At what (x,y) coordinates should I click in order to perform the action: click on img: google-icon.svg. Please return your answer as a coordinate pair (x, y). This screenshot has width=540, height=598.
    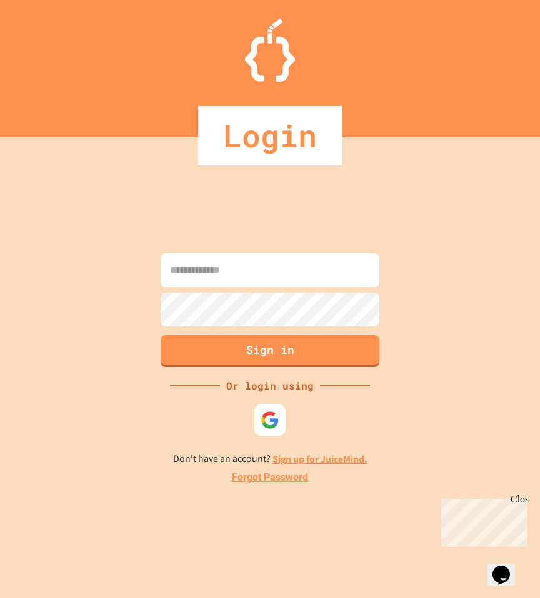
    Looking at the image, I should click on (270, 420).